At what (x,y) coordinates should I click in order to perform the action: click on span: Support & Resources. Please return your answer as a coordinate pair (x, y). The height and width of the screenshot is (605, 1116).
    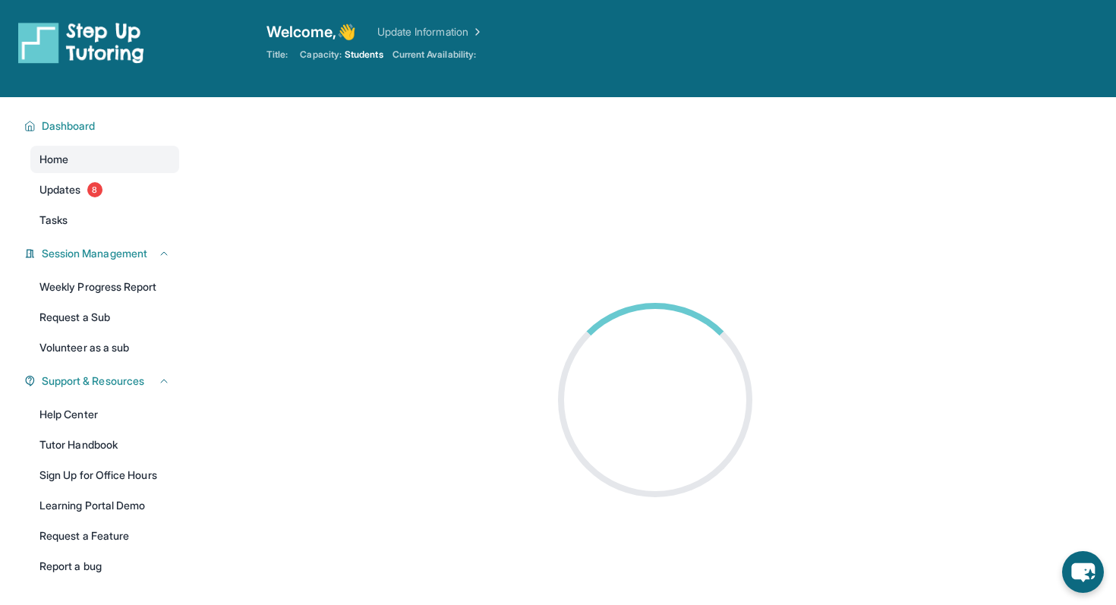
    Looking at the image, I should click on (93, 381).